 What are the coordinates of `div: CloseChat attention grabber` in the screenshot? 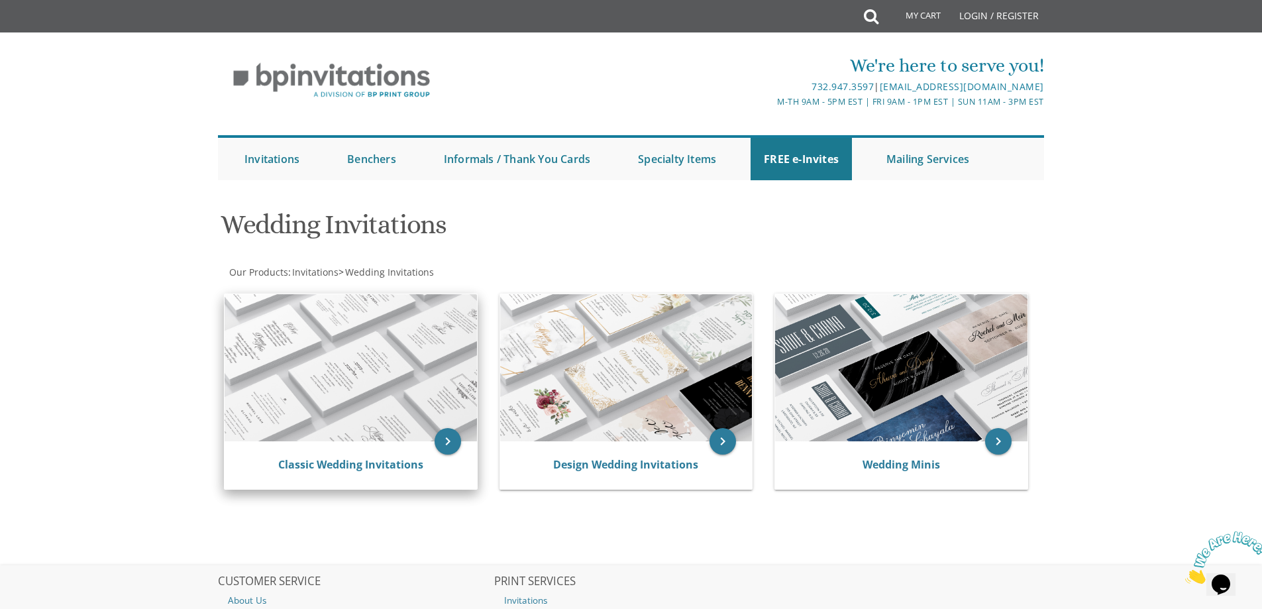 It's located at (41, 31).